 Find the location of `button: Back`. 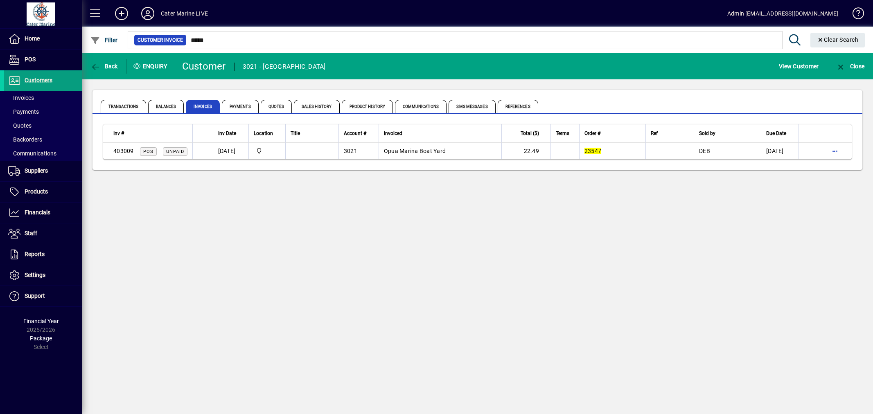

button: Back is located at coordinates (104, 66).